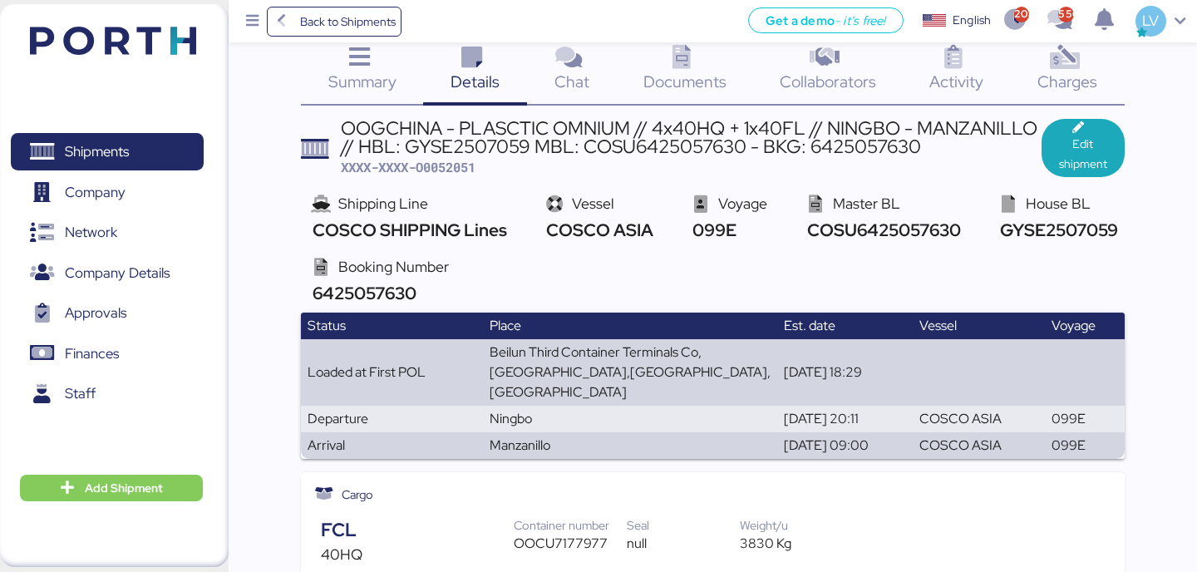 This screenshot has height=572, width=1197. I want to click on span: COSU6425057630, so click(881, 230).